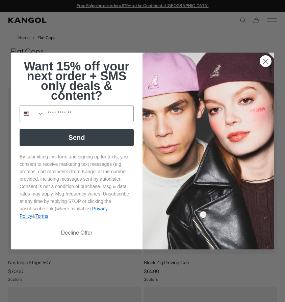 The image size is (285, 302). What do you see at coordinates (265, 61) in the screenshot?
I see `button: Close dialog` at bounding box center [265, 61].